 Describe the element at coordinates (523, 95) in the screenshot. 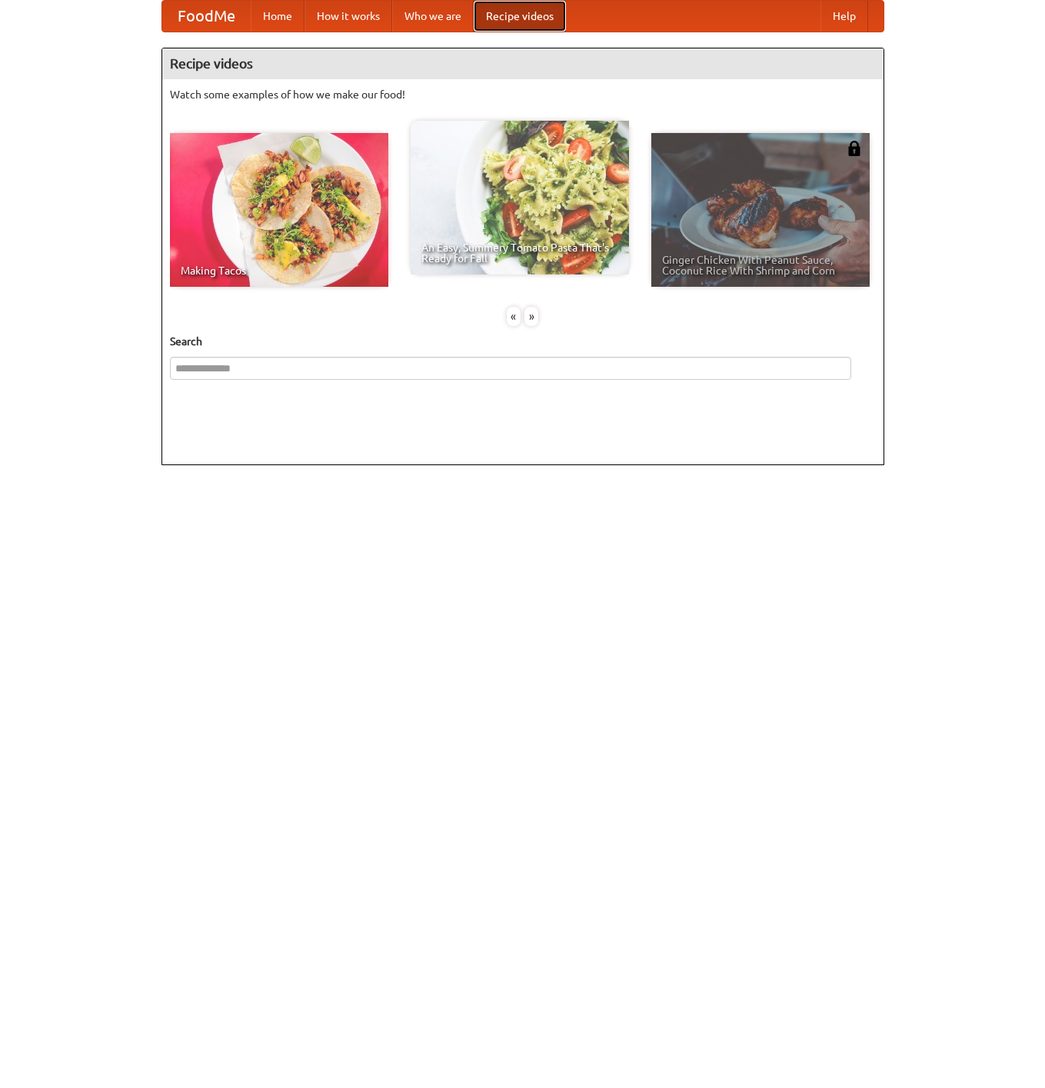

I see `p: Watch some examples of how we make our food!` at that location.